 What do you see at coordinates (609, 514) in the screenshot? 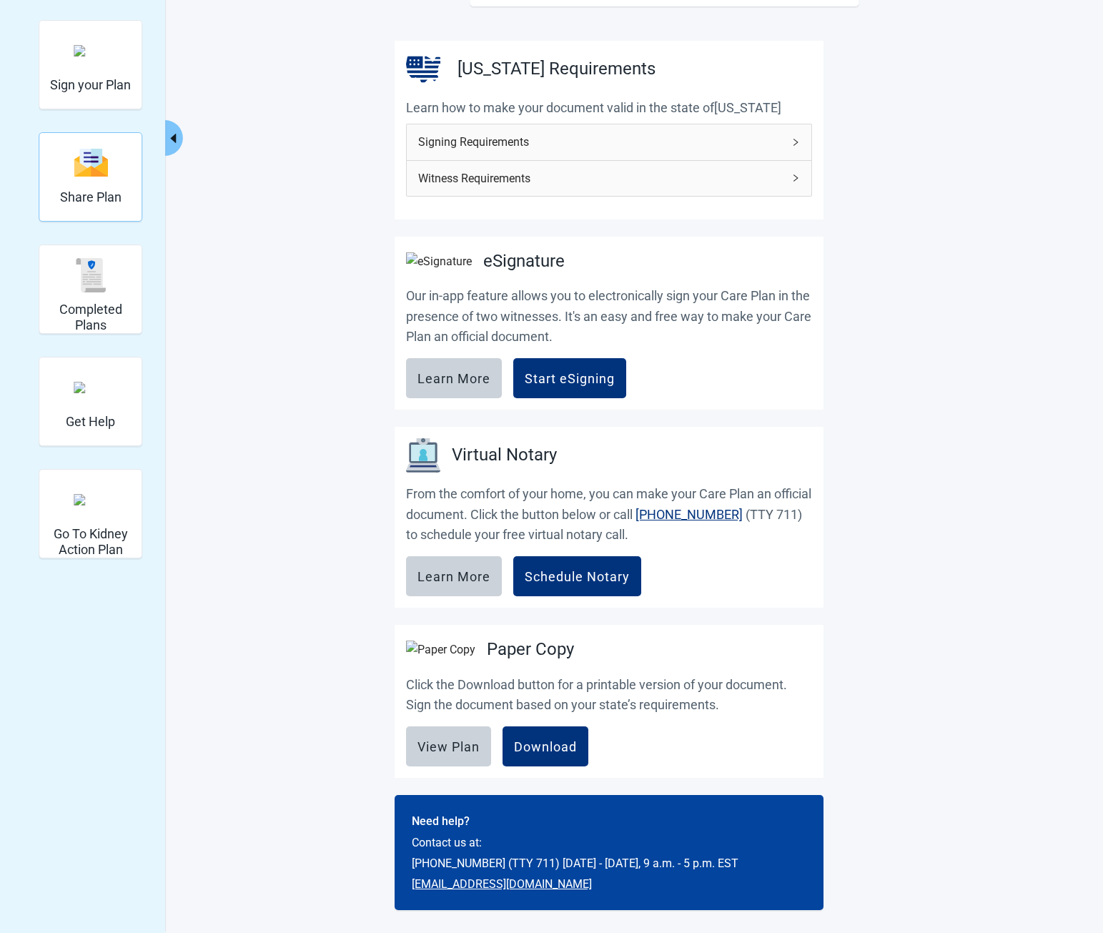
I see `p: From the comfort of your home, you can make your Care Plan an official document. Click the button...` at bounding box center [609, 514].